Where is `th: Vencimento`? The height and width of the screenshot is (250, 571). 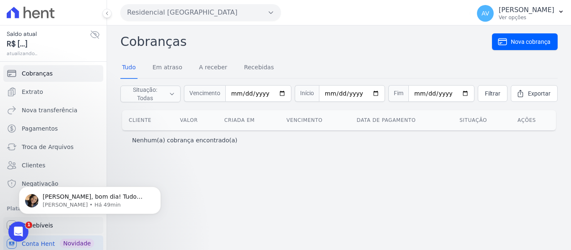
th: Vencimento is located at coordinates (315, 120).